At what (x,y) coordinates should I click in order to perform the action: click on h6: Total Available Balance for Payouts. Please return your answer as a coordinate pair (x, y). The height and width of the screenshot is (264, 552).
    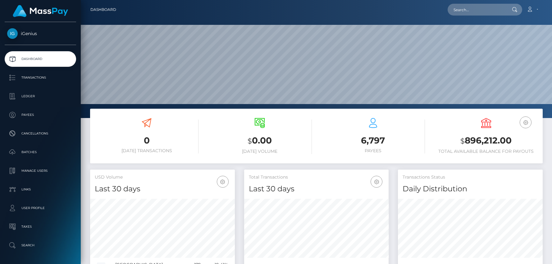
    Looking at the image, I should click on (486, 151).